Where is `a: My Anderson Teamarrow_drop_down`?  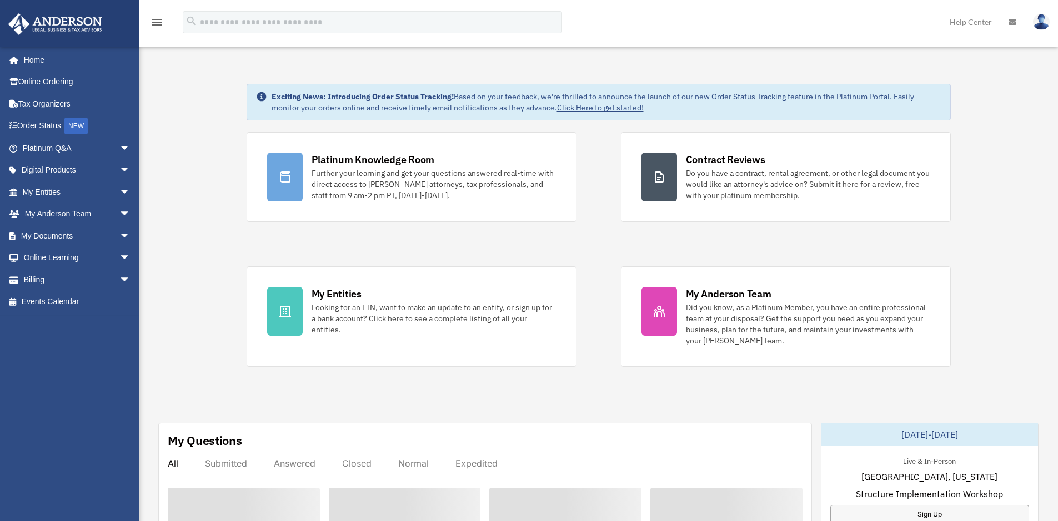
a: My Anderson Teamarrow_drop_down is located at coordinates (77, 214).